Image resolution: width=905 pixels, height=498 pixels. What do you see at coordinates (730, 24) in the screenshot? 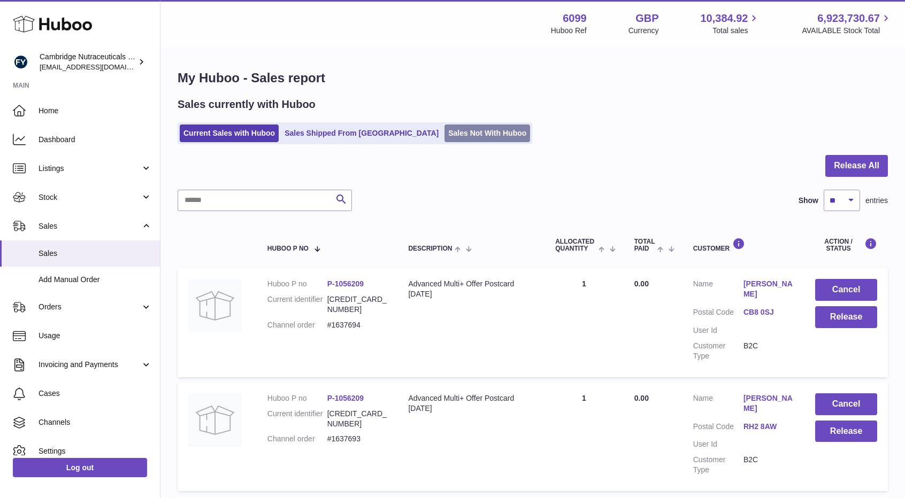
I see `a: 10,384.92 Total sales` at bounding box center [730, 24].